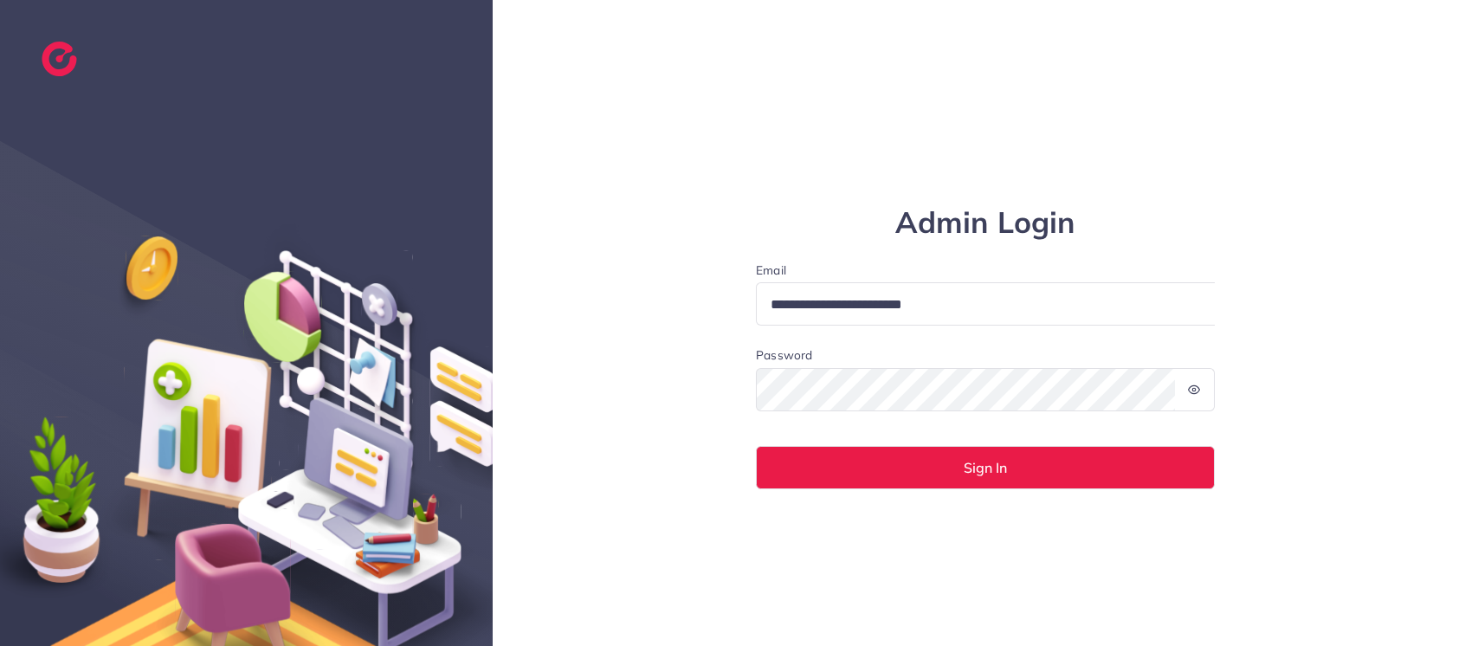  What do you see at coordinates (784, 355) in the screenshot?
I see `label: Password` at bounding box center [784, 355].